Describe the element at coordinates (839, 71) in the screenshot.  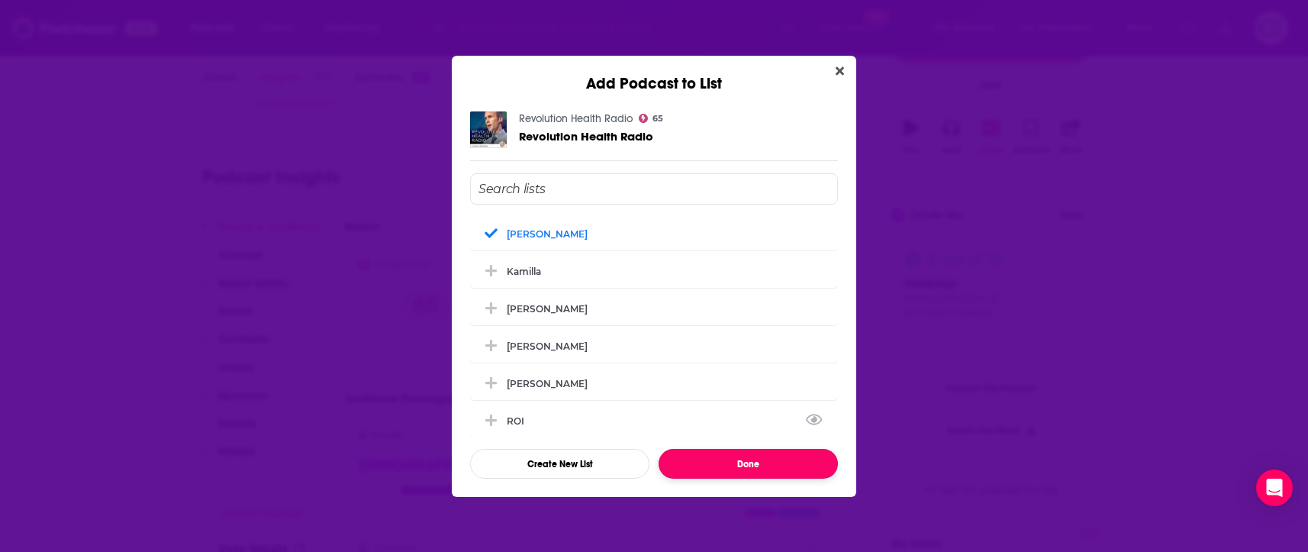
I see `button: Close` at that location.